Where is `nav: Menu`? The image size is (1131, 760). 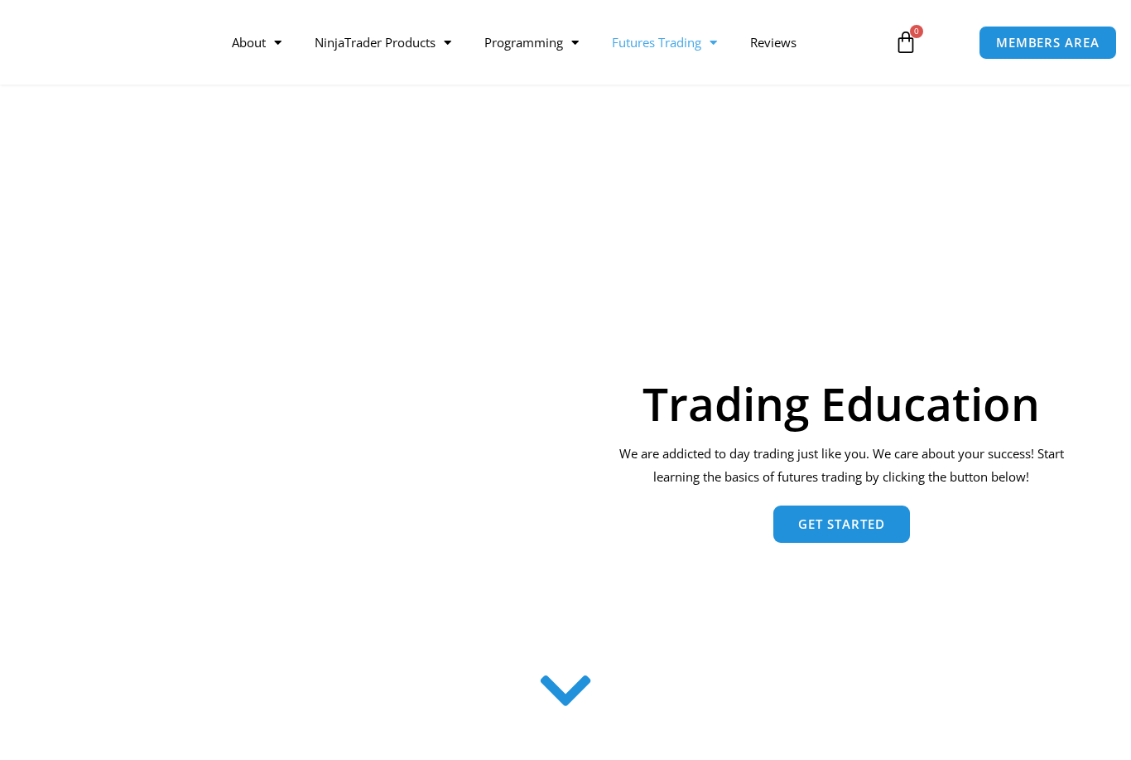 nav: Menu is located at coordinates (549, 42).